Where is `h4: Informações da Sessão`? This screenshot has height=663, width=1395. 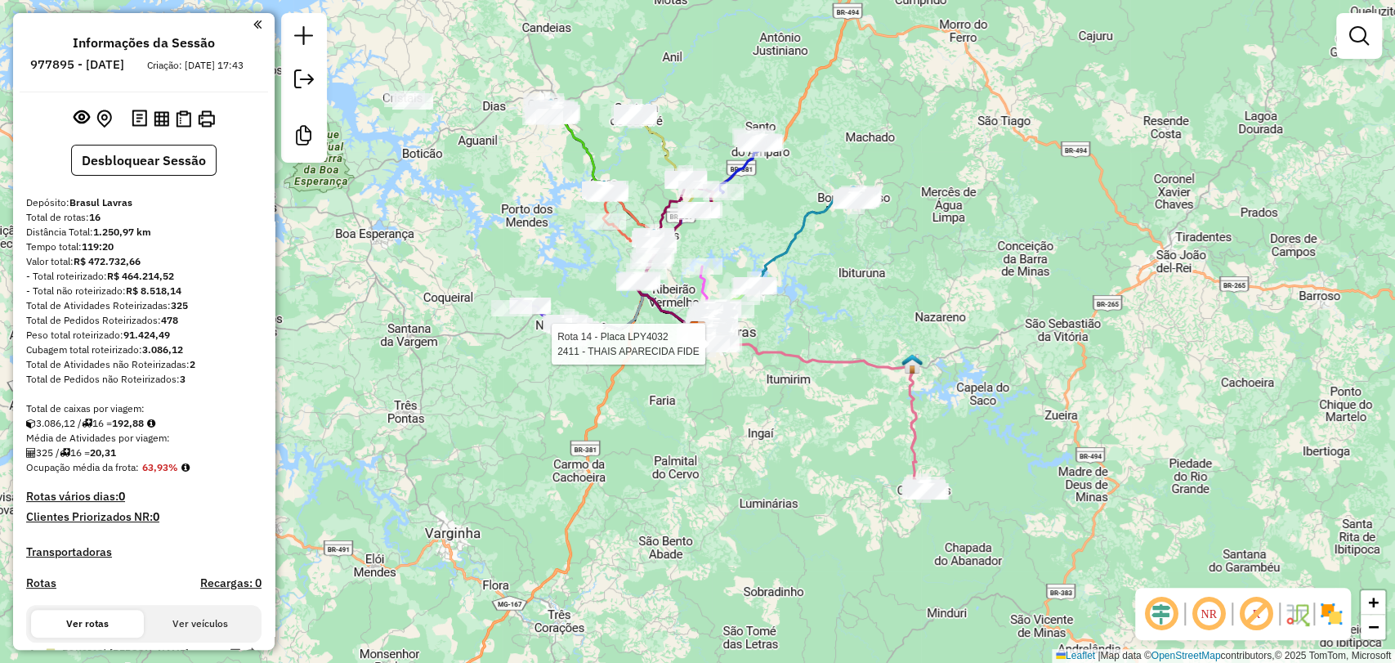
h4: Informações da Sessão is located at coordinates (144, 42).